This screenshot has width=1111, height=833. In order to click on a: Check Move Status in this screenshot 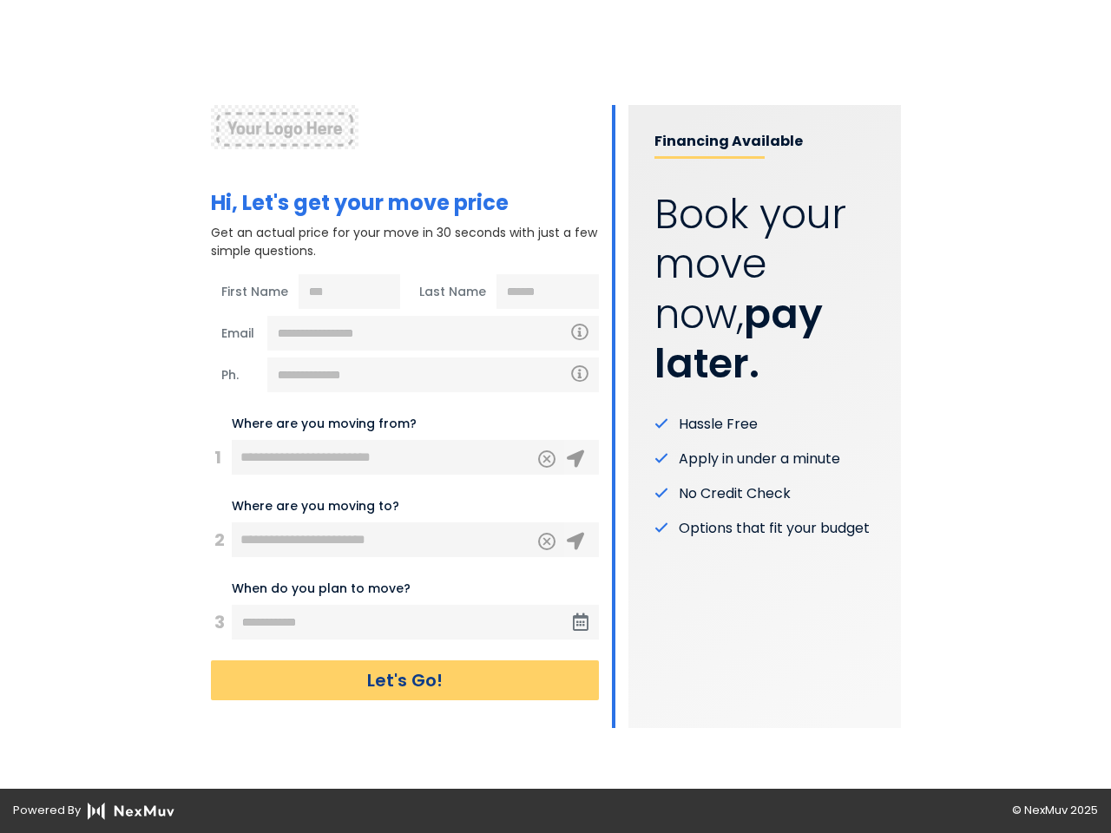, I will do `click(405, 717)`.